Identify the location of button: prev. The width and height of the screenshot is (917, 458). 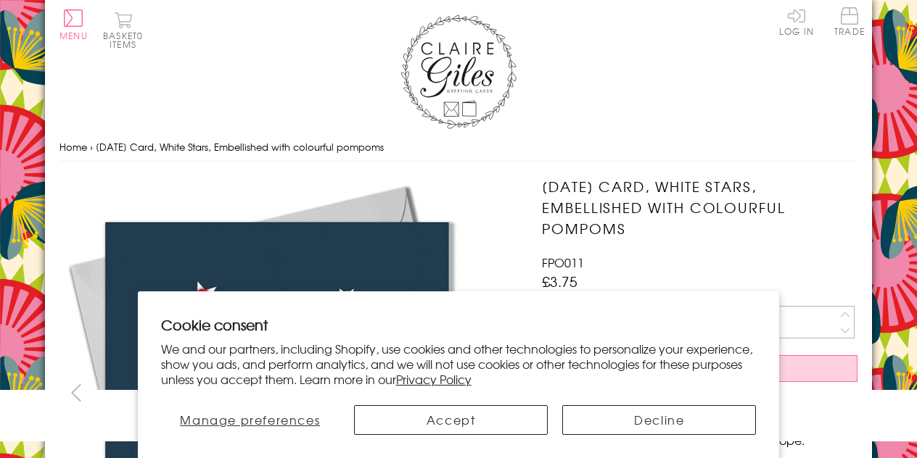
(75, 392).